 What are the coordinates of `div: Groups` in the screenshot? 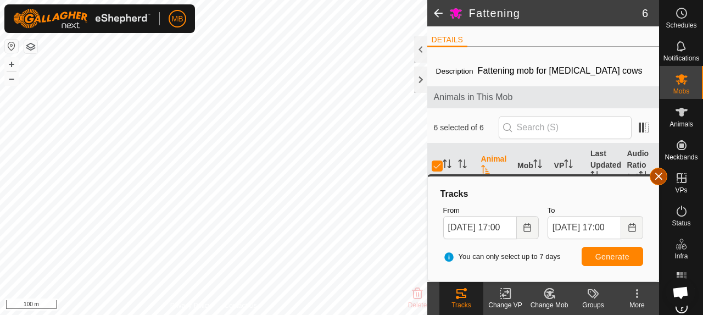 It's located at (593, 305).